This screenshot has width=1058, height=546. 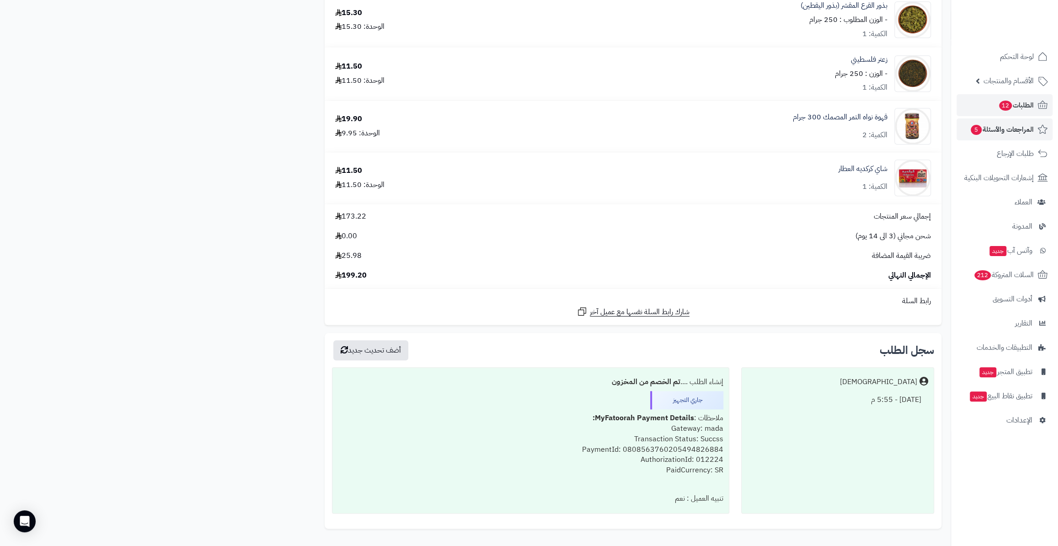 What do you see at coordinates (840, 117) in the screenshot?
I see `a: قهوة نواه التمر المصمك 300 جرام` at bounding box center [840, 117].